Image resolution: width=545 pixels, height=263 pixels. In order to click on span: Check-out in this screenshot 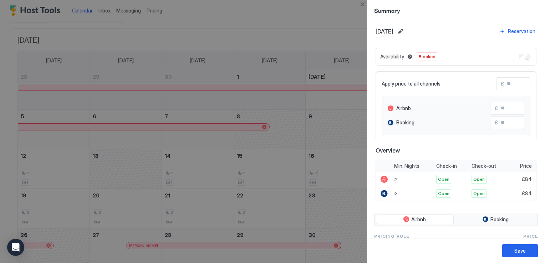, I will do `click(483, 166)`.